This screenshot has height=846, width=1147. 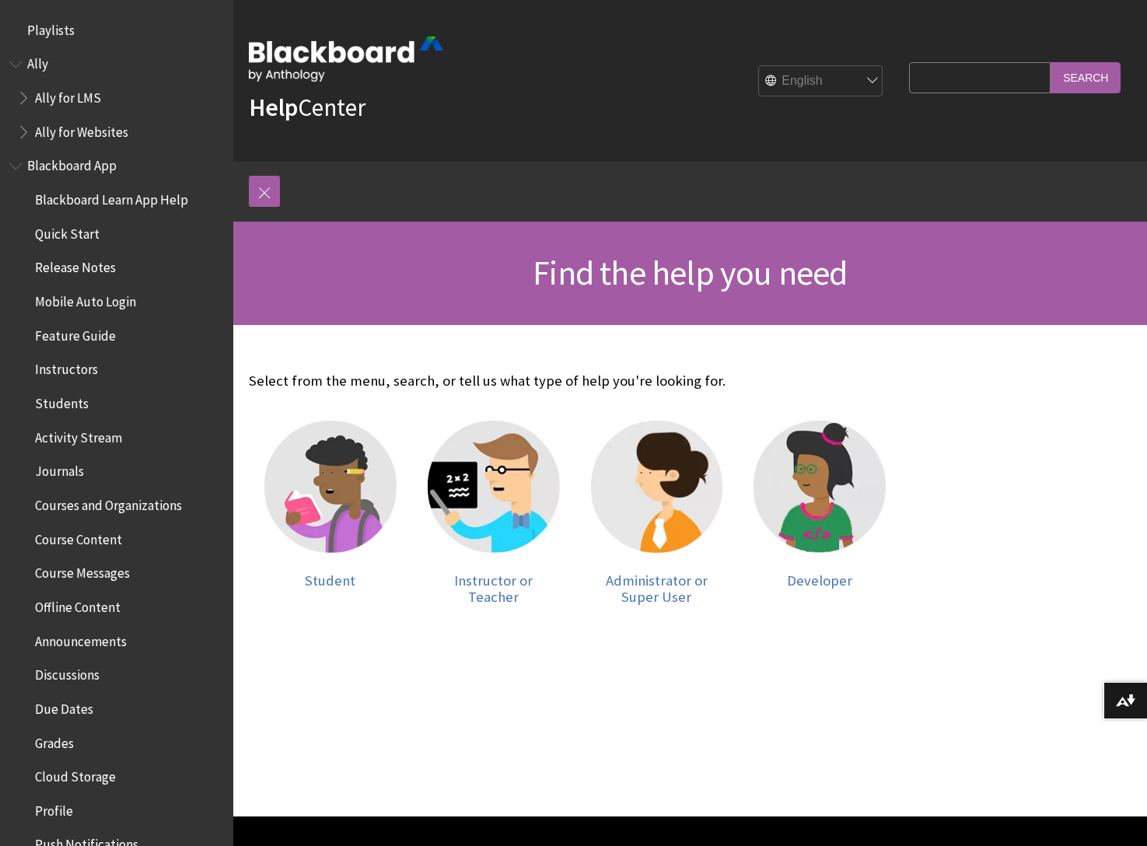 What do you see at coordinates (54, 808) in the screenshot?
I see `span: Profile` at bounding box center [54, 808].